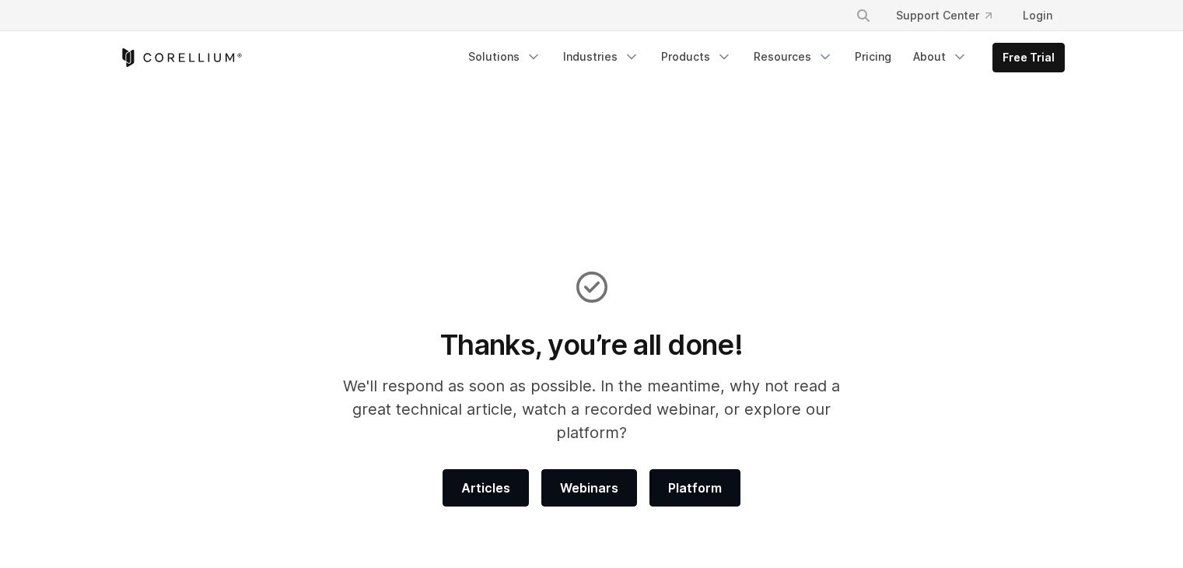  Describe the element at coordinates (695, 488) in the screenshot. I see `span: Platform` at that location.